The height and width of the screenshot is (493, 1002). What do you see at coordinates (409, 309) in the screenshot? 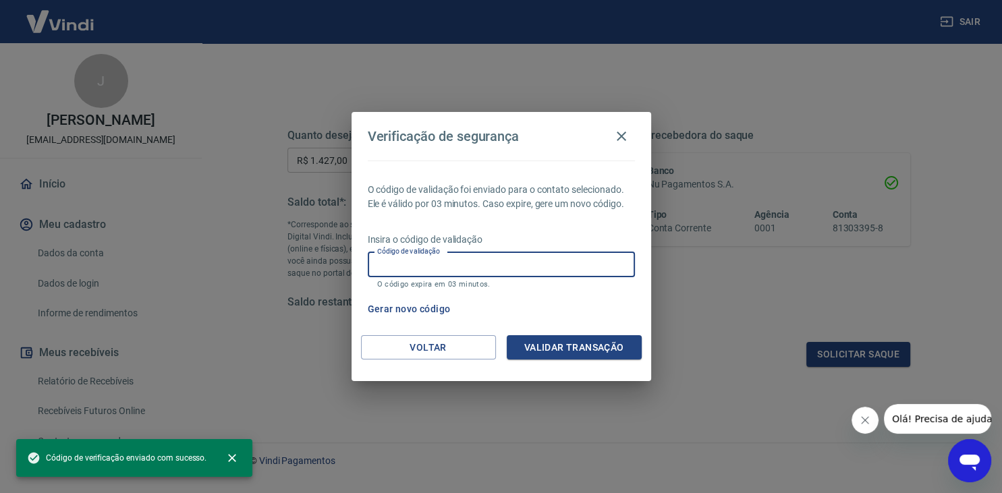
I see `button: Gerar novo código` at bounding box center [409, 309].